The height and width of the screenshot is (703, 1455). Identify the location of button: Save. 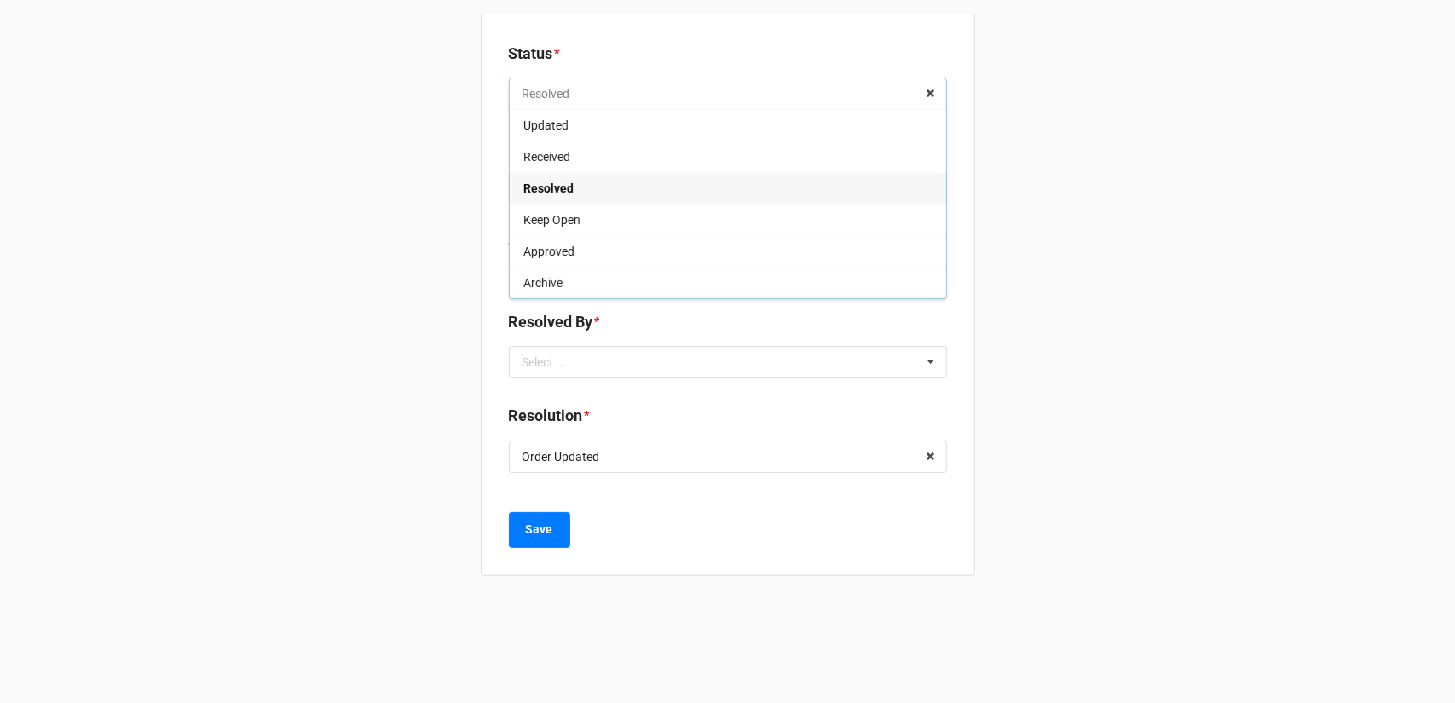
(540, 530).